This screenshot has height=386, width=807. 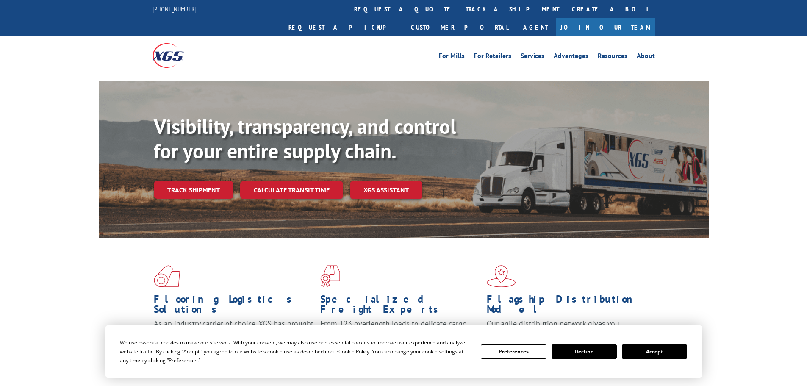 What do you see at coordinates (404, 351) in the screenshot?
I see `div: Cookie Consent Prompt` at bounding box center [404, 351].